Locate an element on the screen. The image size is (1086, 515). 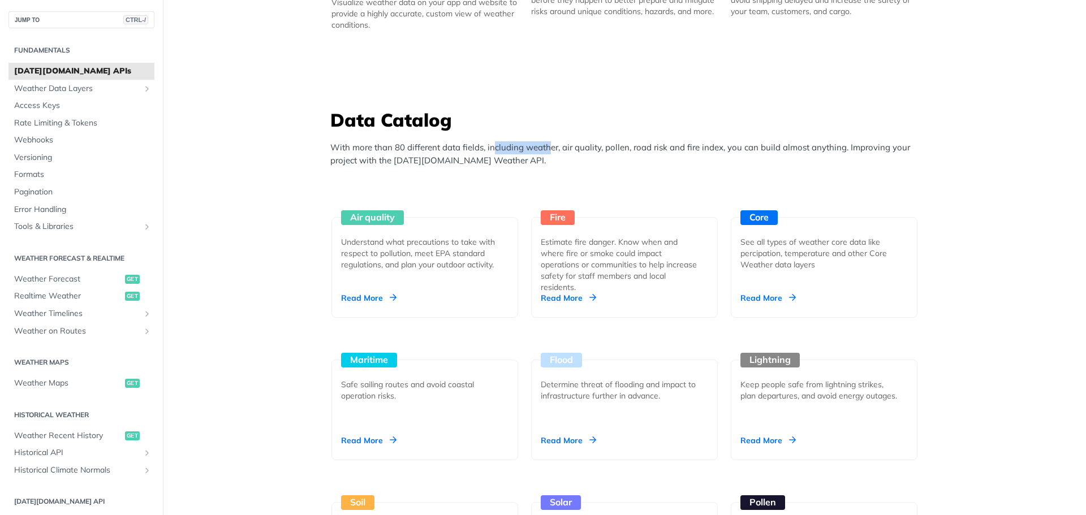
h2: Fundamentals is located at coordinates (81, 50).